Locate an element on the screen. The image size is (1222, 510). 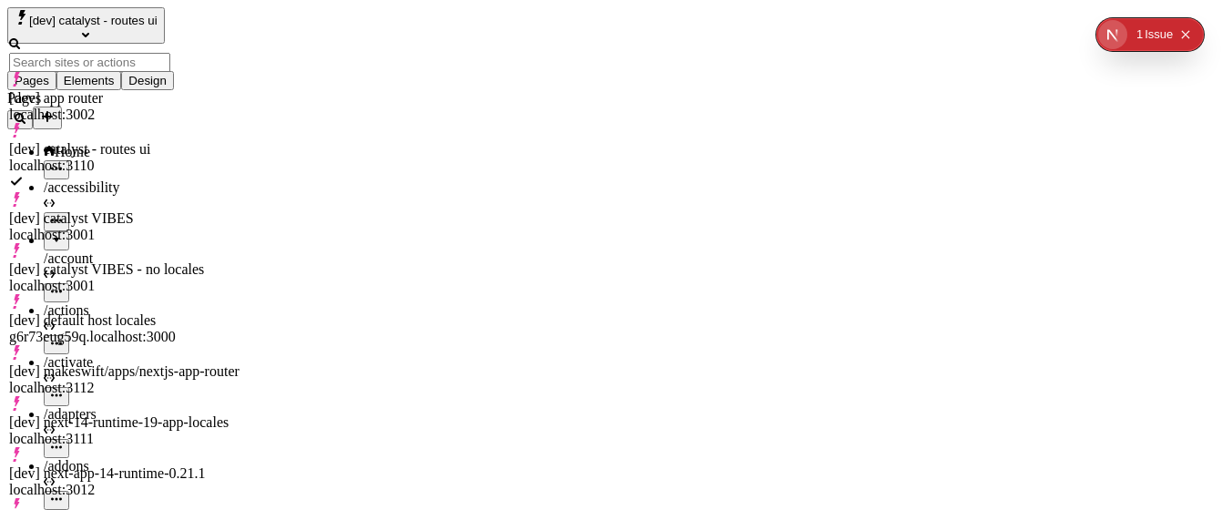
div: localhost:3002 is located at coordinates (126, 115).